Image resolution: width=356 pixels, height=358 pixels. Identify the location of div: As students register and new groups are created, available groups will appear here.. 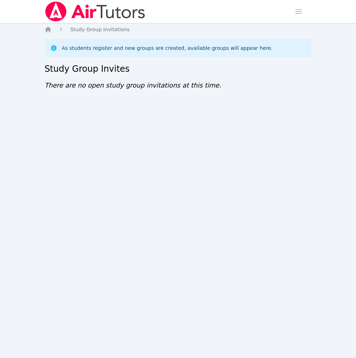
(167, 48).